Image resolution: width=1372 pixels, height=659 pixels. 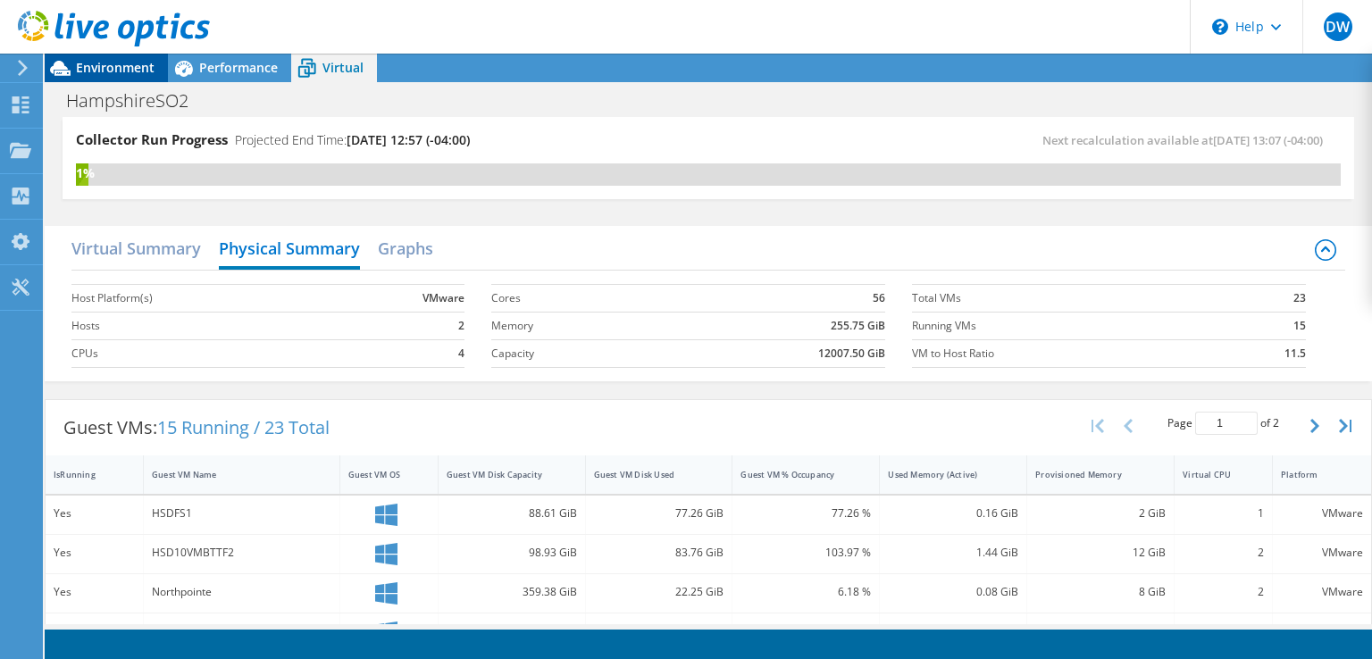 I want to click on div: 1%, so click(x=82, y=173).